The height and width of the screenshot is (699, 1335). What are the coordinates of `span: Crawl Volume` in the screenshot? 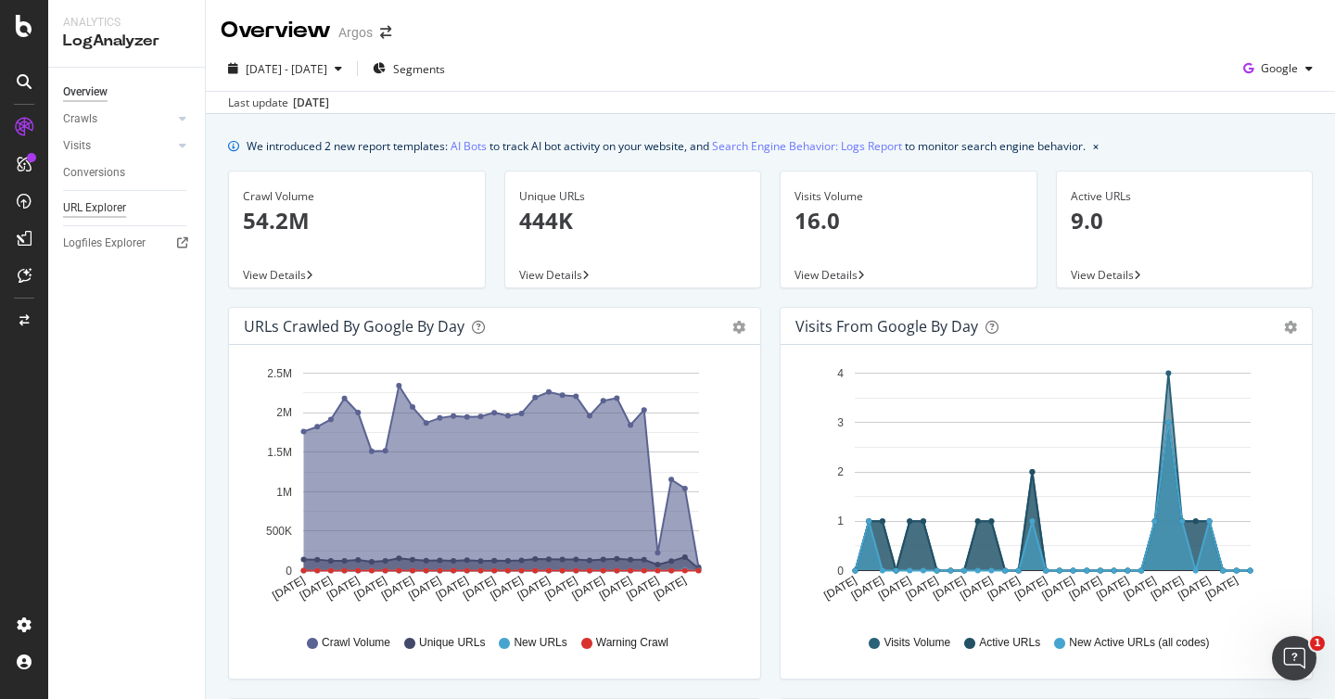 It's located at (356, 643).